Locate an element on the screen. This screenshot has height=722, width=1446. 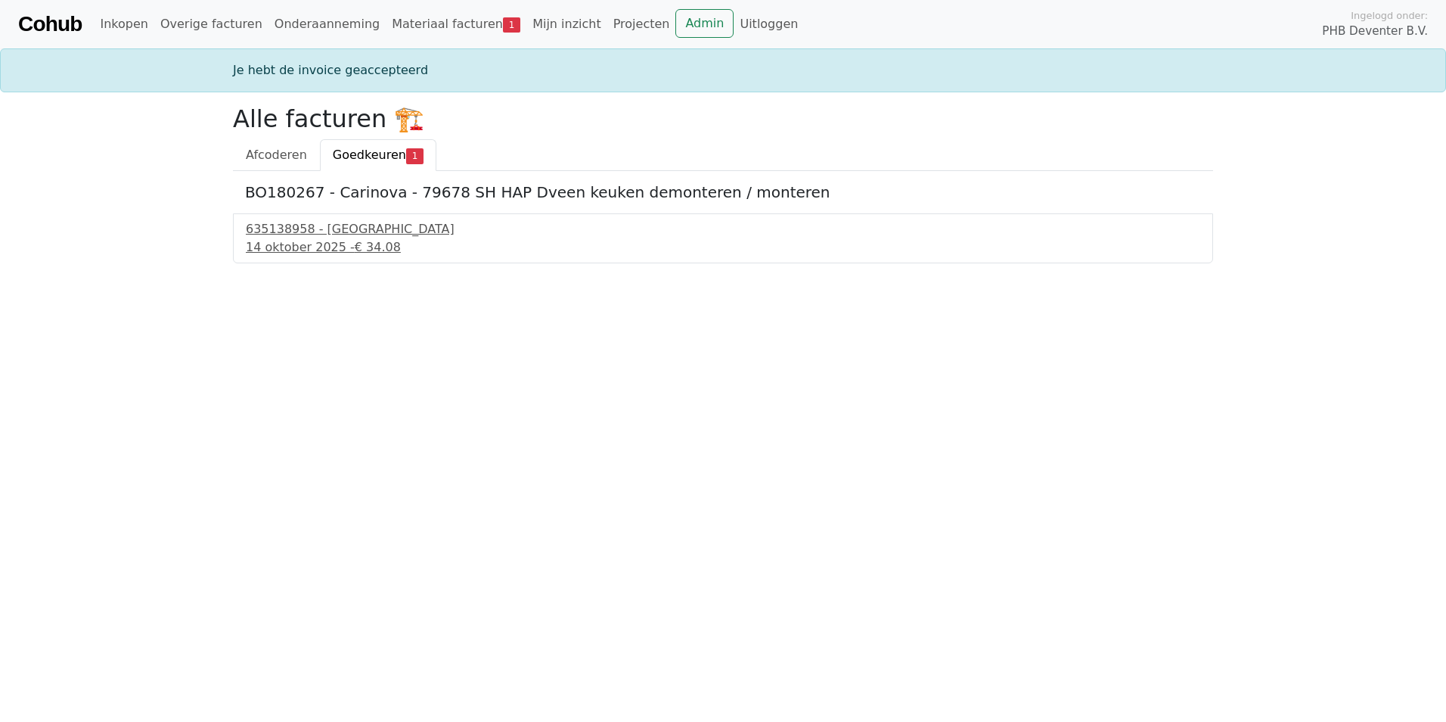
h2: Alle facturen 🏗️ is located at coordinates (723, 119).